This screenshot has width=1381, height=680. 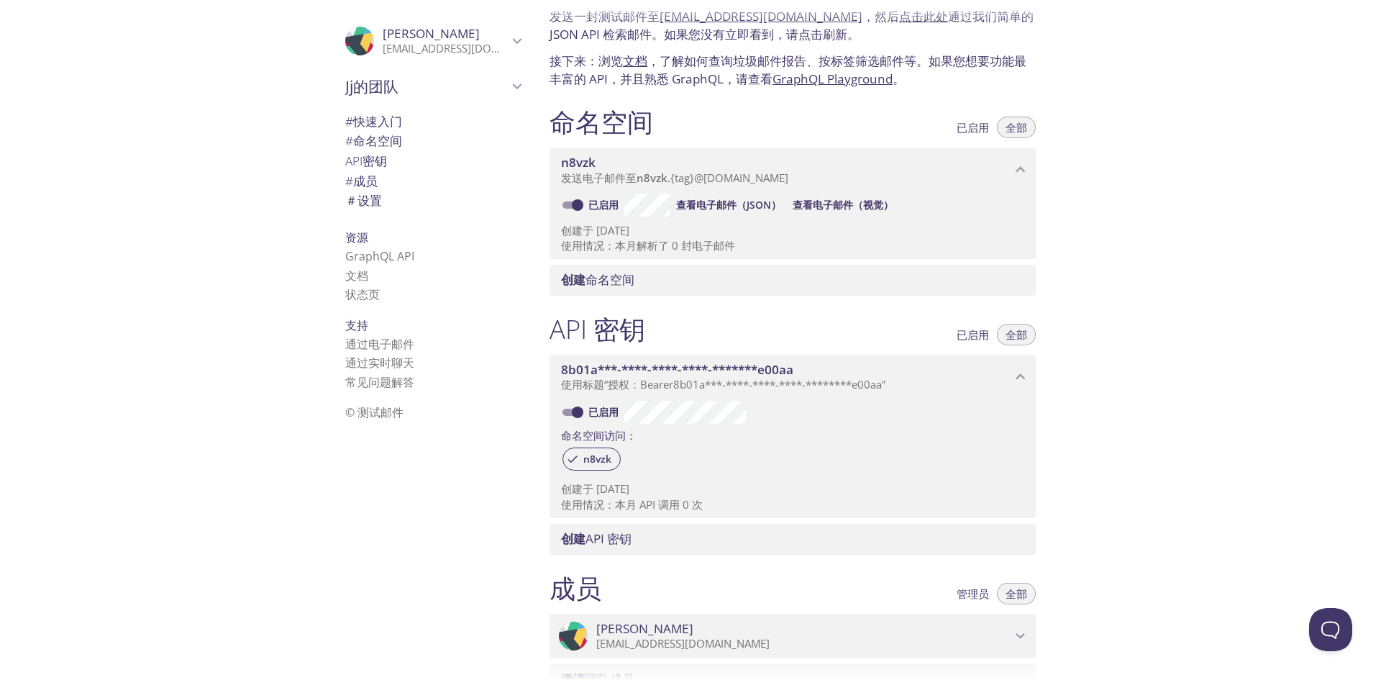 What do you see at coordinates (792, 539) in the screenshot?
I see `div: 创建 API 密钥` at bounding box center [792, 539].